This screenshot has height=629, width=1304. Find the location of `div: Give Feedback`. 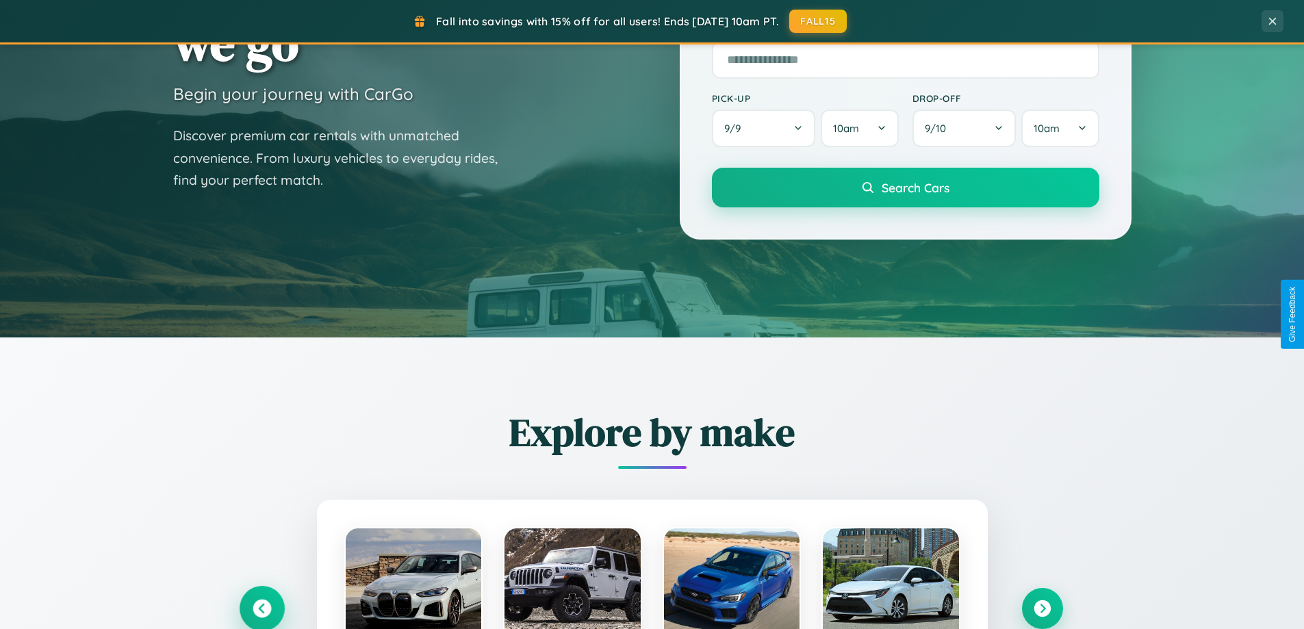

div: Give Feedback is located at coordinates (1292, 314).